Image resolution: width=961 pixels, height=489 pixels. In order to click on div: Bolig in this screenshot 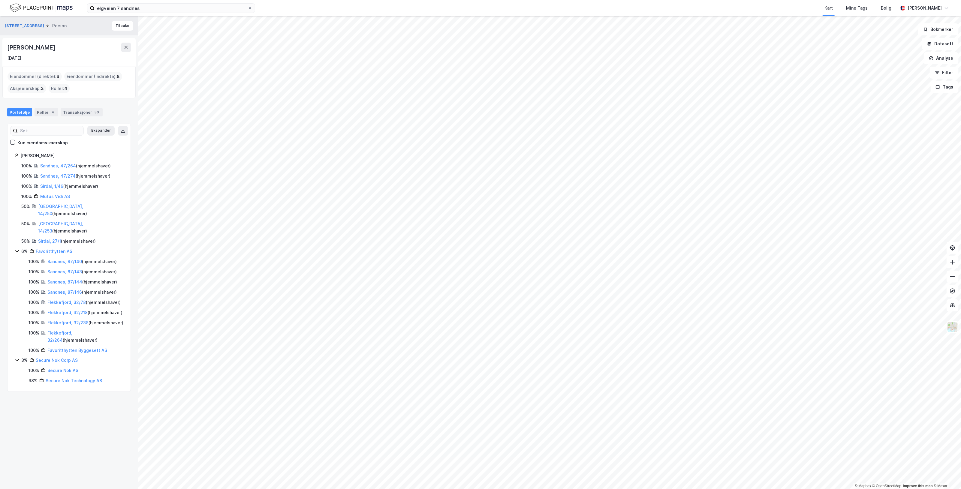, I will do `click(886, 8)`.